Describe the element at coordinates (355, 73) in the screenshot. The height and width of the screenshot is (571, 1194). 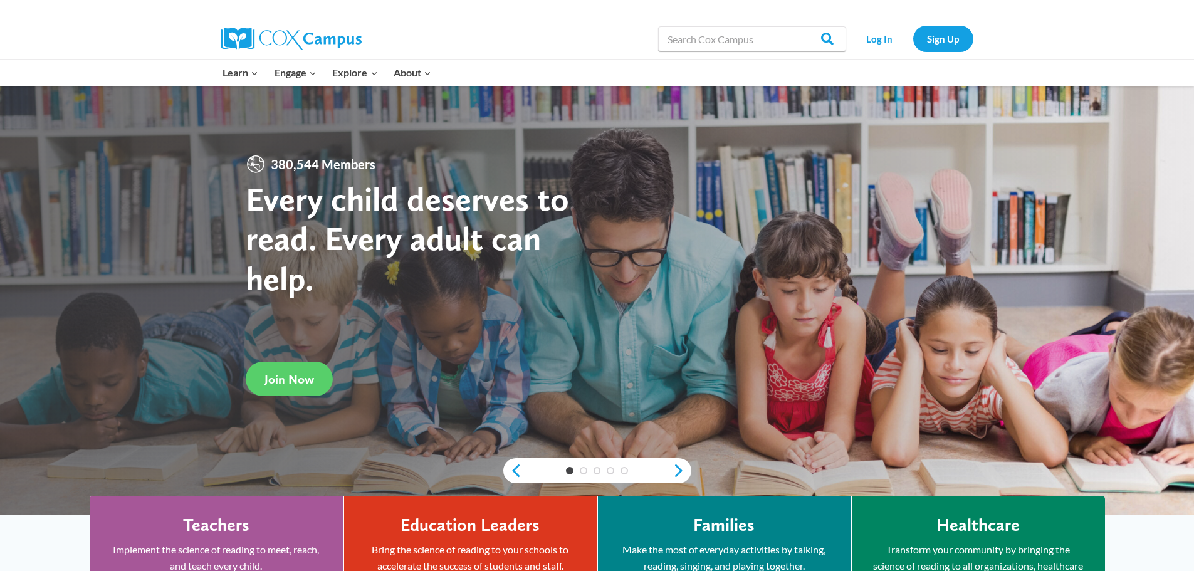
I see `span: Explore` at that location.